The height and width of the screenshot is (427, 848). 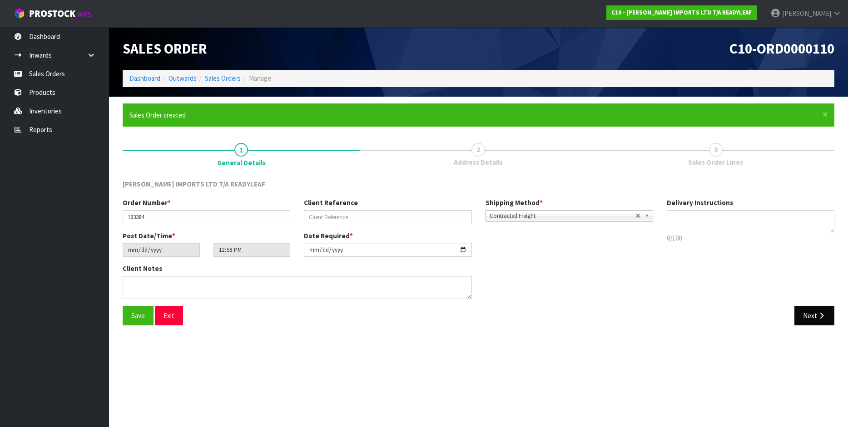 I want to click on label: Date Required, so click(x=328, y=236).